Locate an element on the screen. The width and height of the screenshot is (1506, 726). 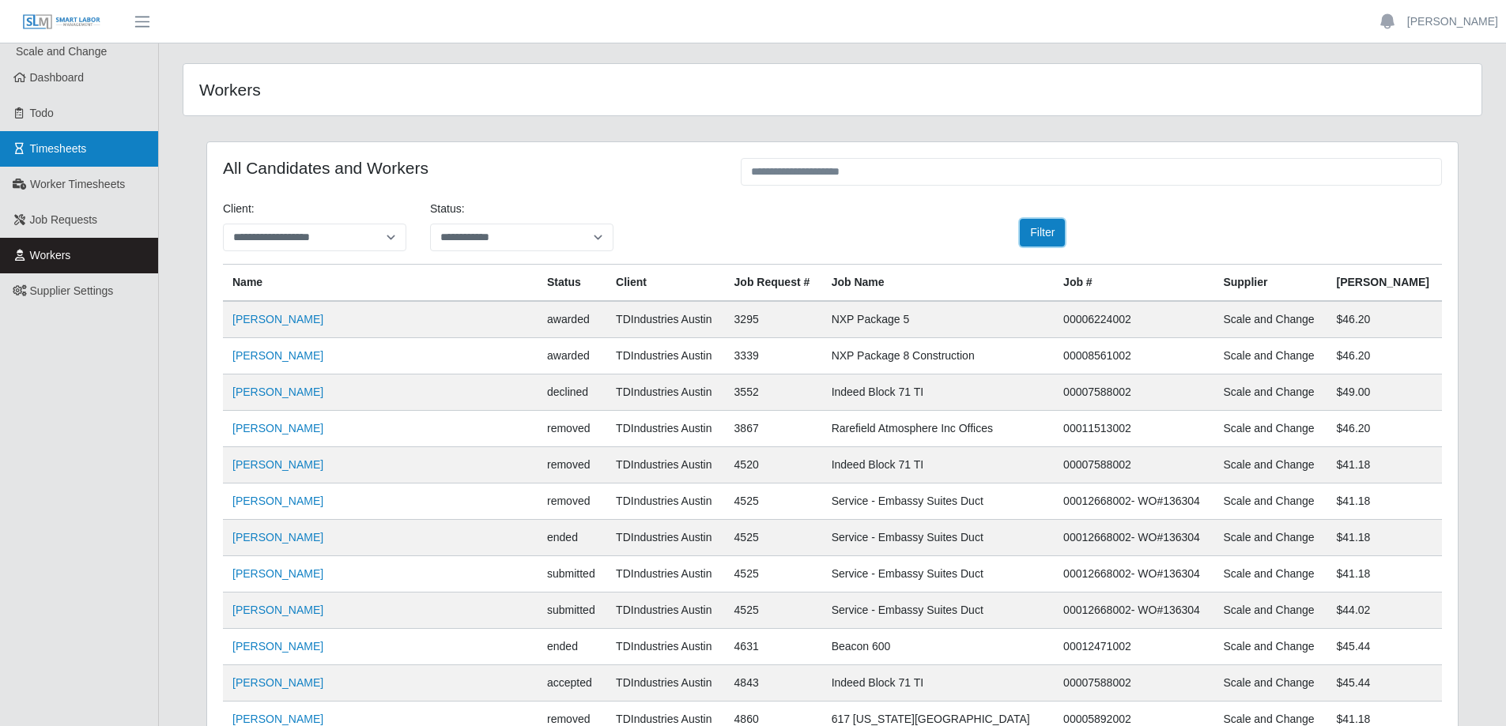
td: NXP Package 8 Construction is located at coordinates (937, 356).